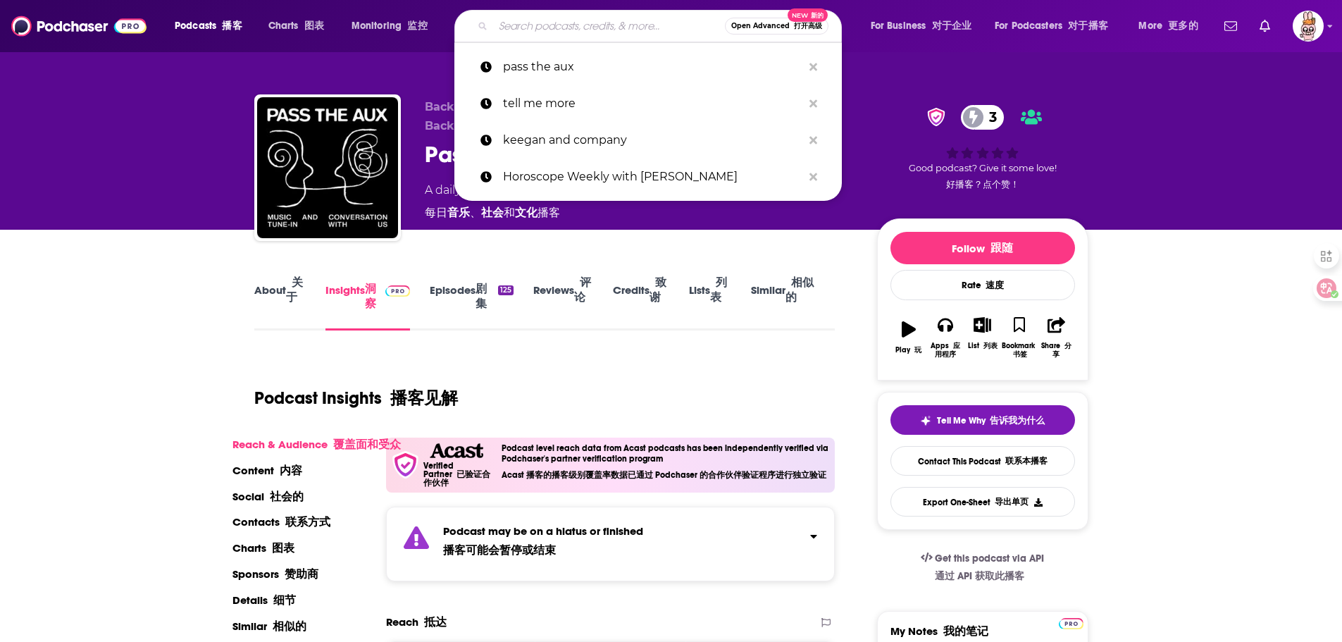  What do you see at coordinates (908, 337) in the screenshot?
I see `button: Play 玩` at bounding box center [908, 337].